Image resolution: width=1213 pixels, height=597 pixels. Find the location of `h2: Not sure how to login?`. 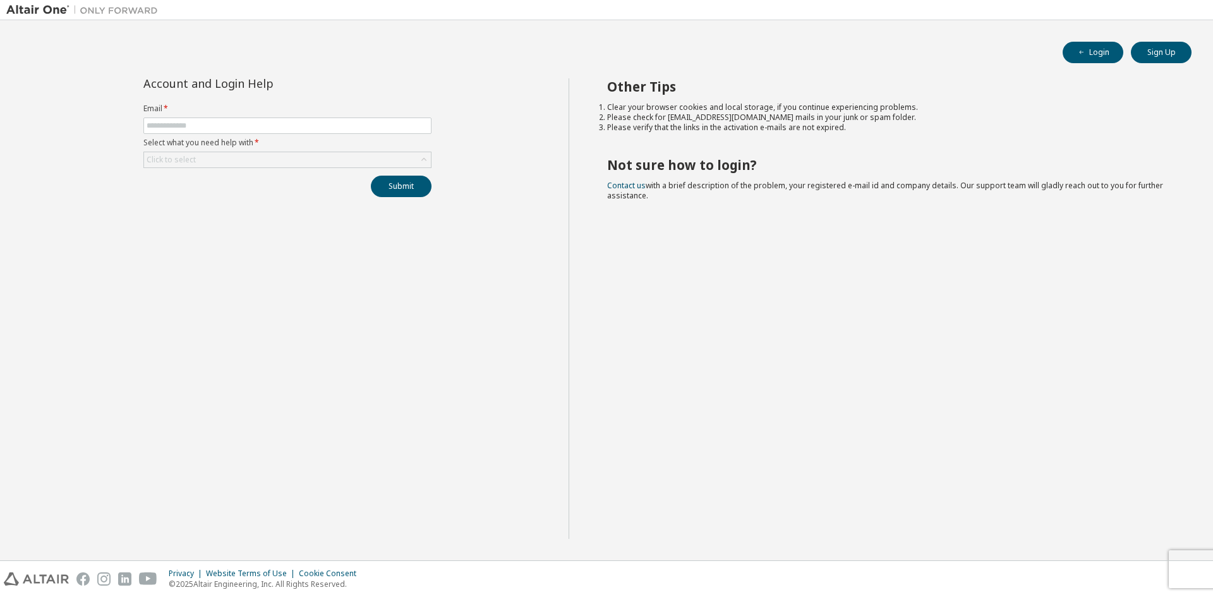

h2: Not sure how to login? is located at coordinates (888, 165).